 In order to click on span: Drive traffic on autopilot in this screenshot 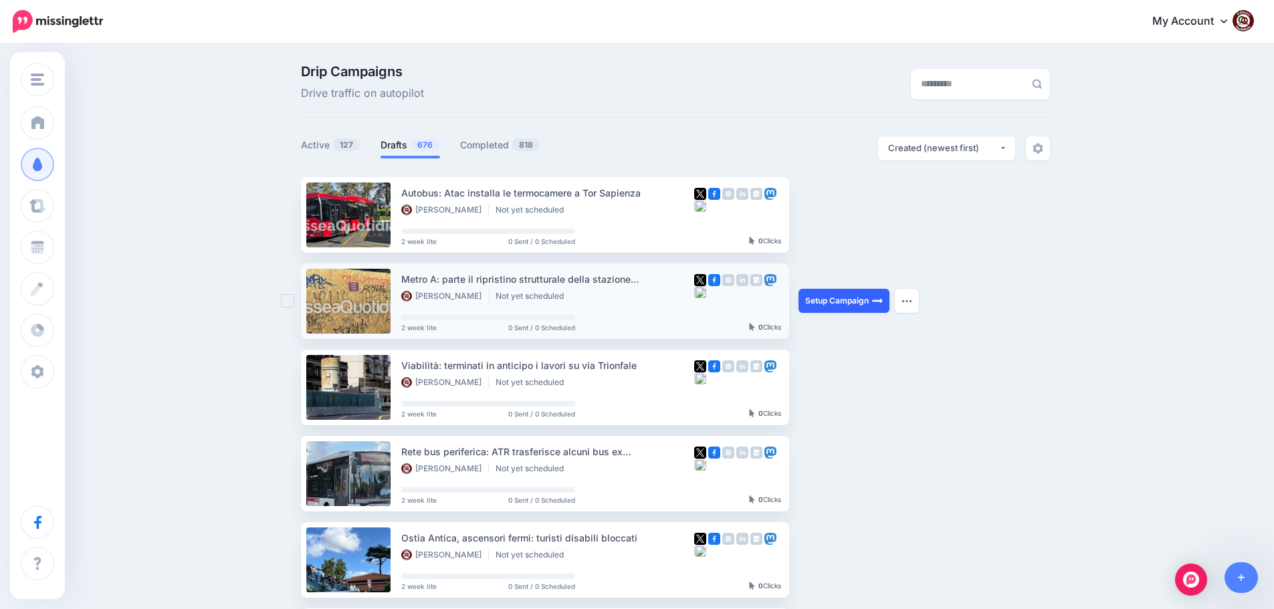, I will do `click(363, 94)`.